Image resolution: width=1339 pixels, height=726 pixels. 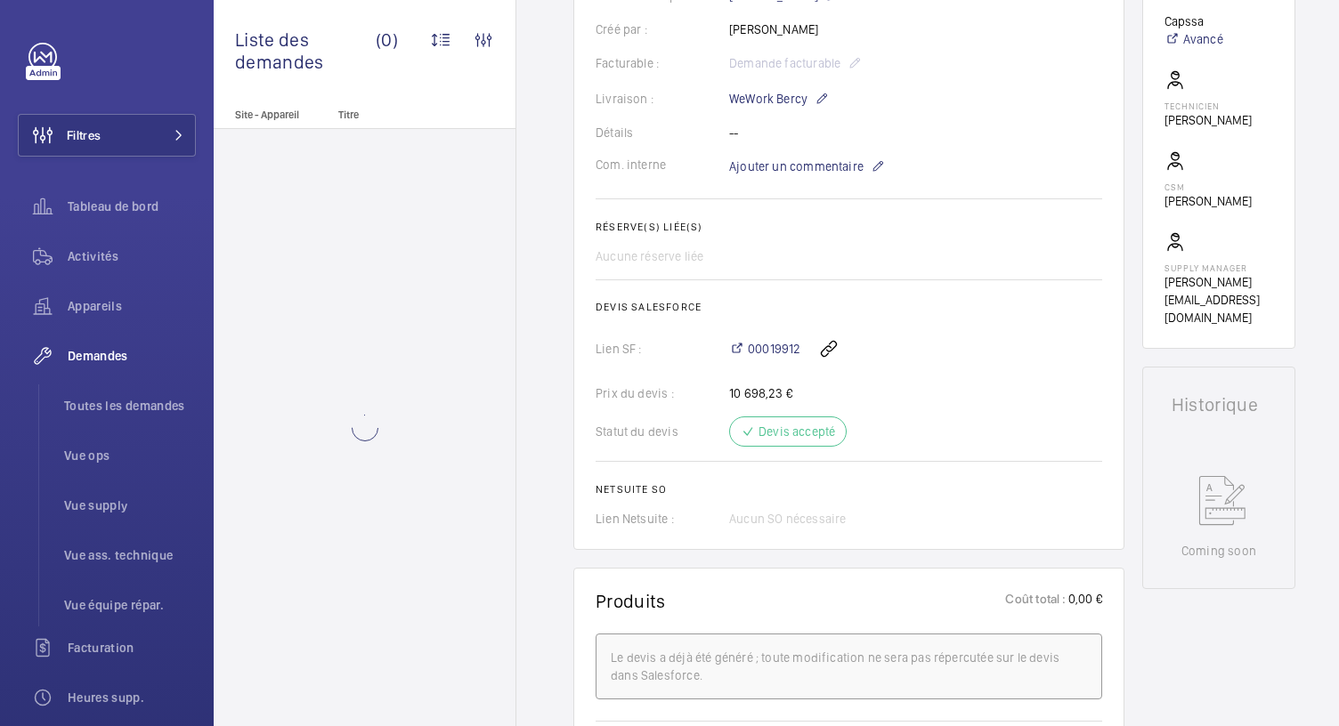 What do you see at coordinates (848, 227) in the screenshot?
I see `h2: Réserve(s) liée(s)` at bounding box center [848, 227].